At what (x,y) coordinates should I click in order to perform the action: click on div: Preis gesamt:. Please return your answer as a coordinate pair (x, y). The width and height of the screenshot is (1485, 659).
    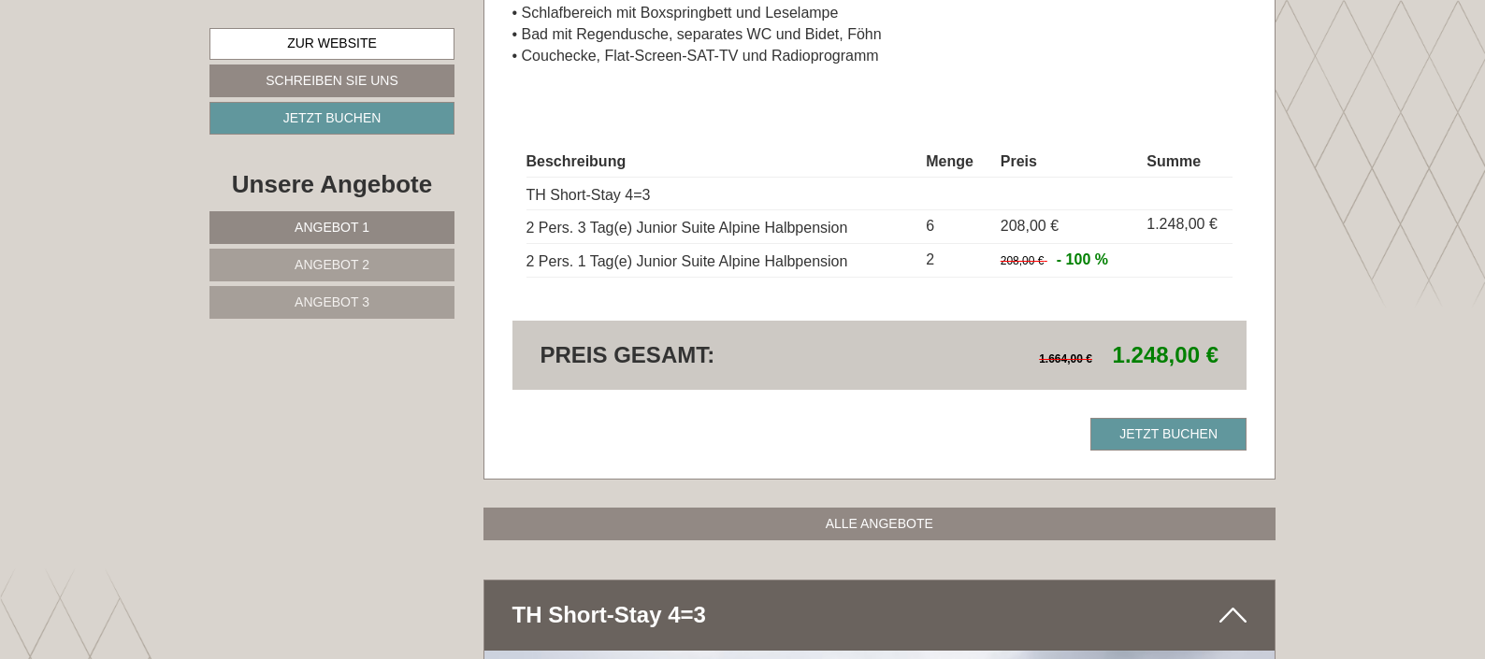
    Looking at the image, I should click on (703, 355).